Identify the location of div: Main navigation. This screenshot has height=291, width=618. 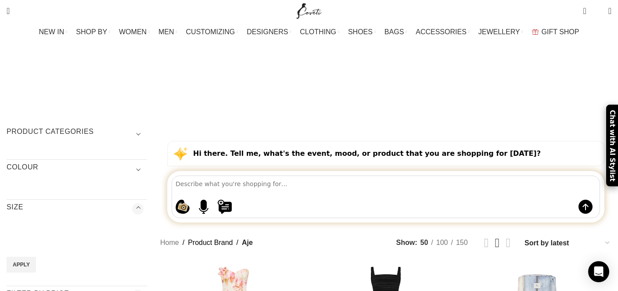
(309, 32).